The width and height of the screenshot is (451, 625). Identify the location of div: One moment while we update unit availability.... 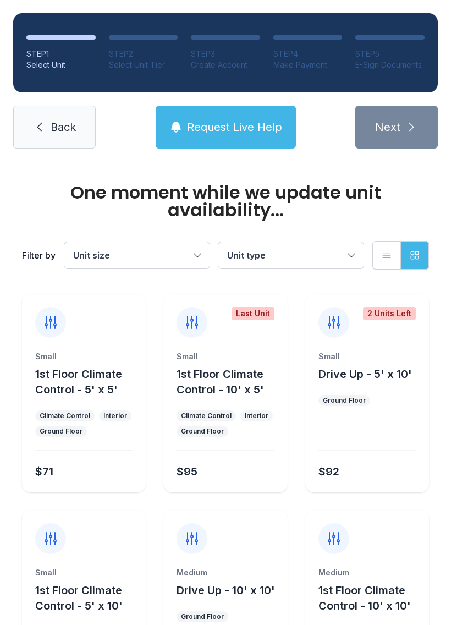
(225, 201).